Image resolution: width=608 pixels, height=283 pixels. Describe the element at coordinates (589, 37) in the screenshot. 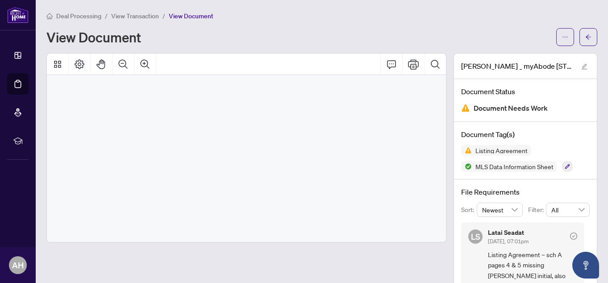

I see `span: arrow-left` at that location.